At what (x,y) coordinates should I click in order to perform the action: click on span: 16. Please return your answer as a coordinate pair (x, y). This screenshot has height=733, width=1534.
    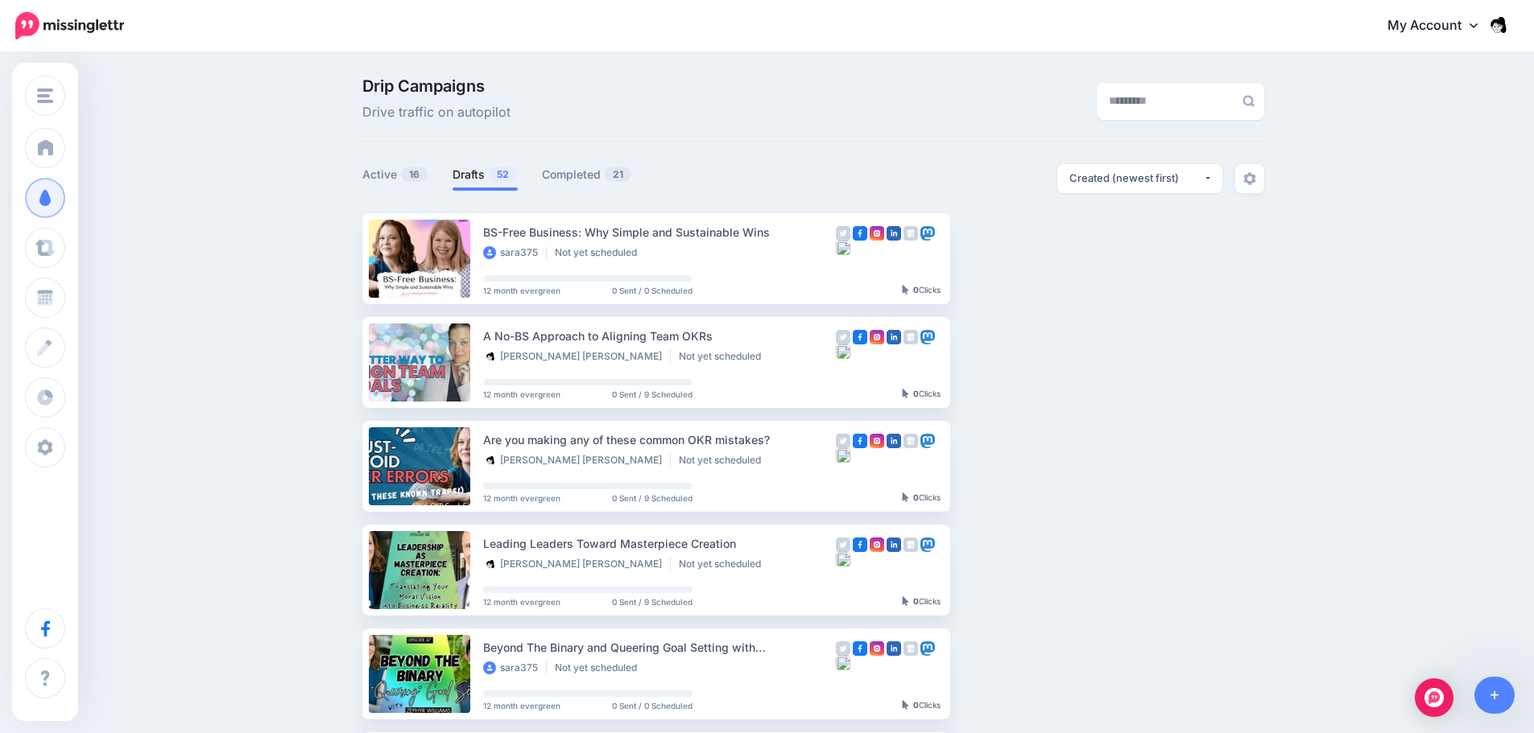
    Looking at the image, I should click on (414, 174).